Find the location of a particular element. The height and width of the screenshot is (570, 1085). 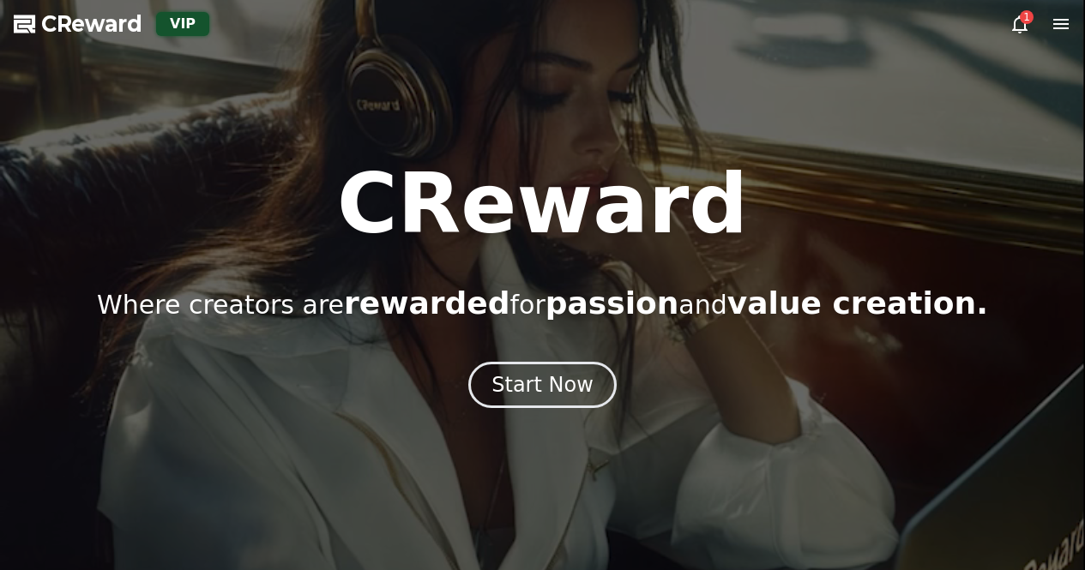

a: 1 is located at coordinates (1019, 24).